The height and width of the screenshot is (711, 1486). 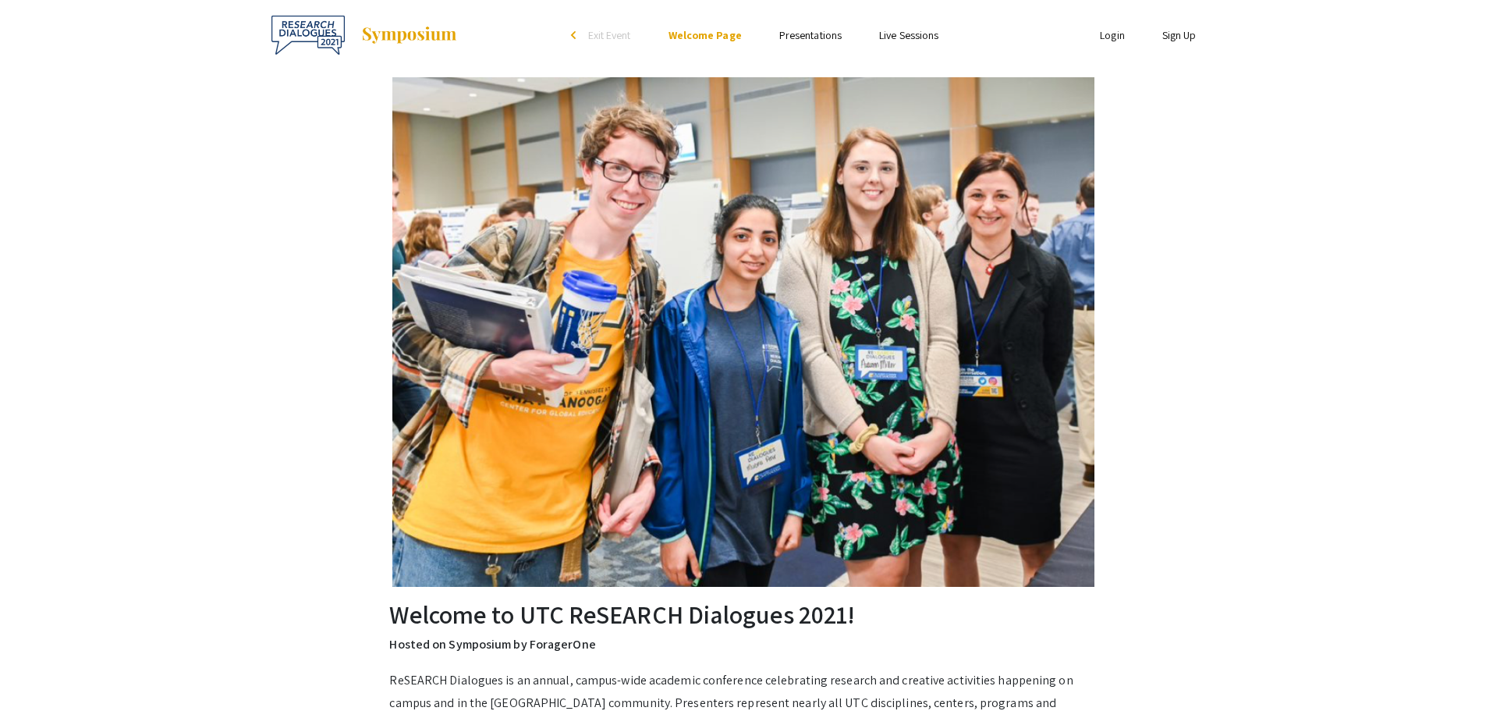 What do you see at coordinates (364, 35) in the screenshot?
I see `a: UTC ReSEARCH Dialogues 2021` at bounding box center [364, 35].